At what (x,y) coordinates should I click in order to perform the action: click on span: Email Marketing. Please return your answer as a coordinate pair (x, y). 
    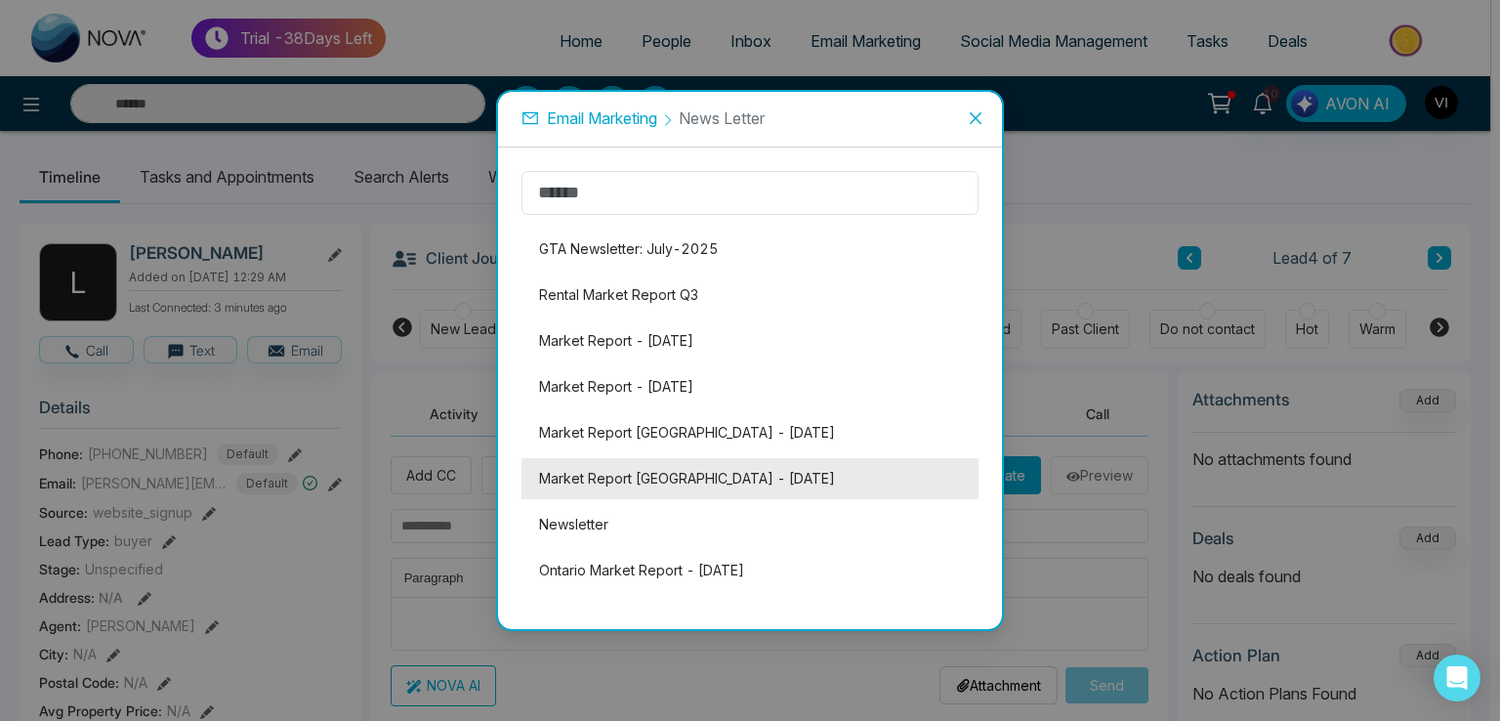
    Looking at the image, I should click on (602, 118).